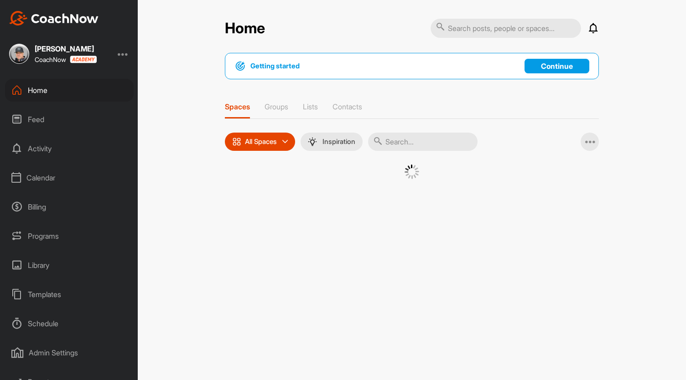 Image resolution: width=686 pixels, height=380 pixels. Describe the element at coordinates (506, 28) in the screenshot. I see `input: Search posts, people or spaces...` at that location.